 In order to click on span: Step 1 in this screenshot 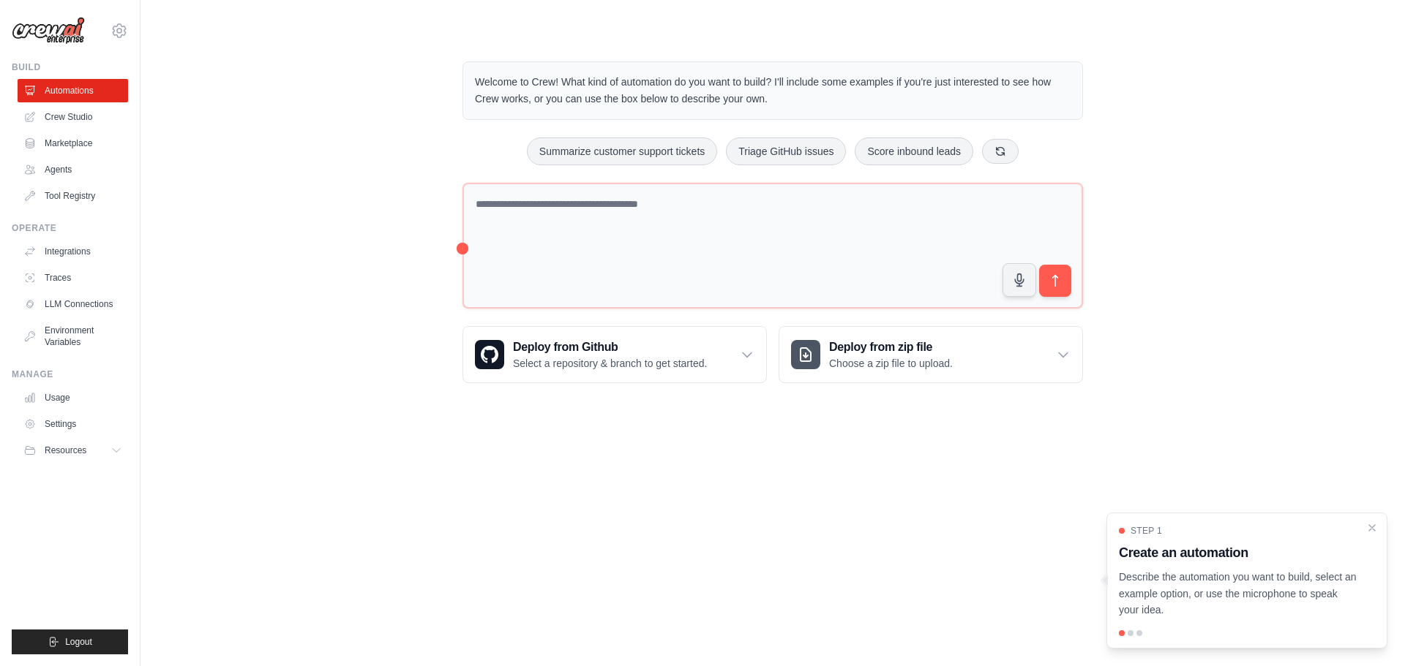, I will do `click(1146, 531)`.